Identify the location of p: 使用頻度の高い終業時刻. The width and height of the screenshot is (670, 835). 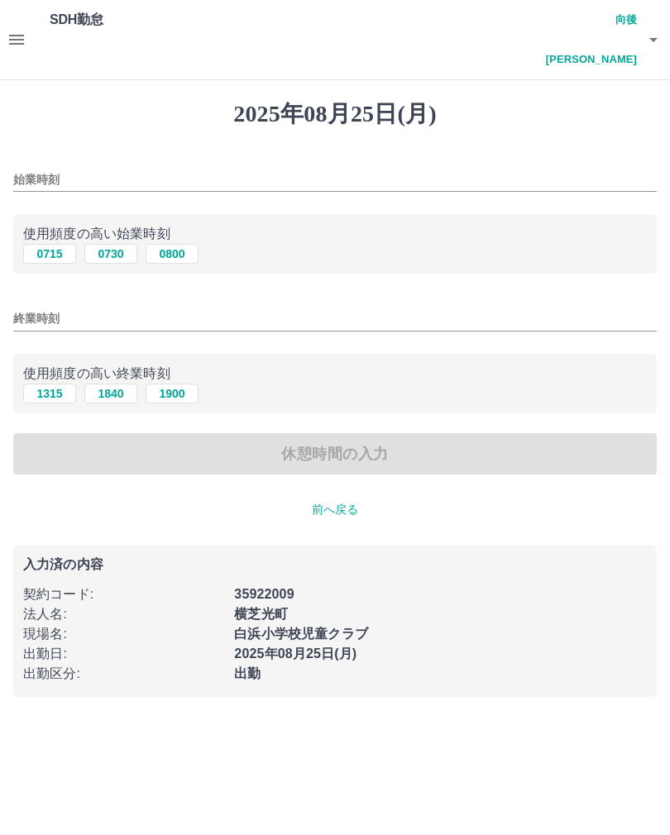
(335, 374).